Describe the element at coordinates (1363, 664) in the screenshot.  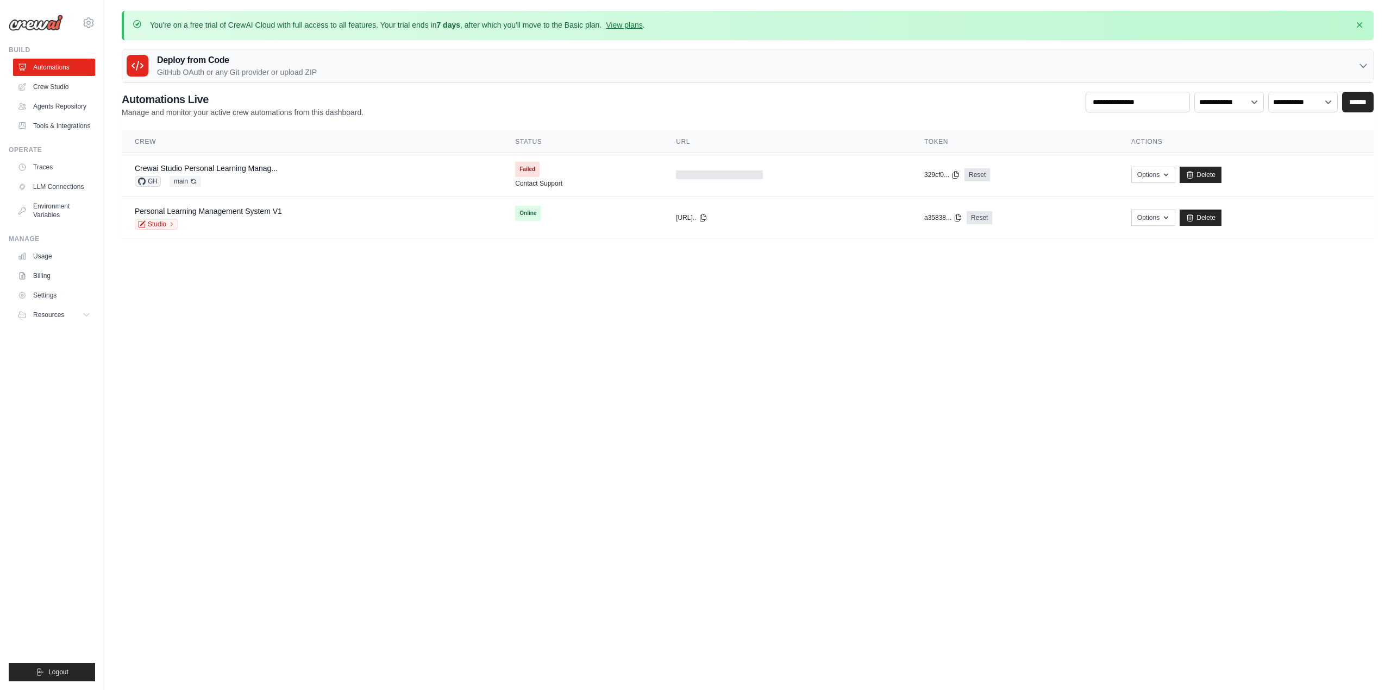
I see `div: Chat Widget` at that location.